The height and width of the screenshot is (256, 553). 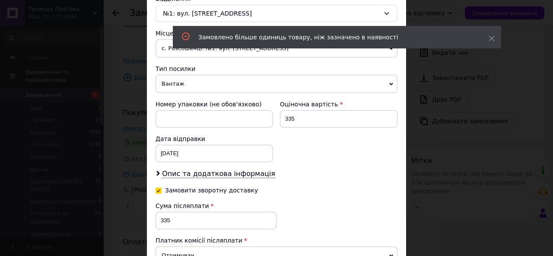 What do you see at coordinates (199, 240) in the screenshot?
I see `span: Платник комісії післяплати` at bounding box center [199, 240].